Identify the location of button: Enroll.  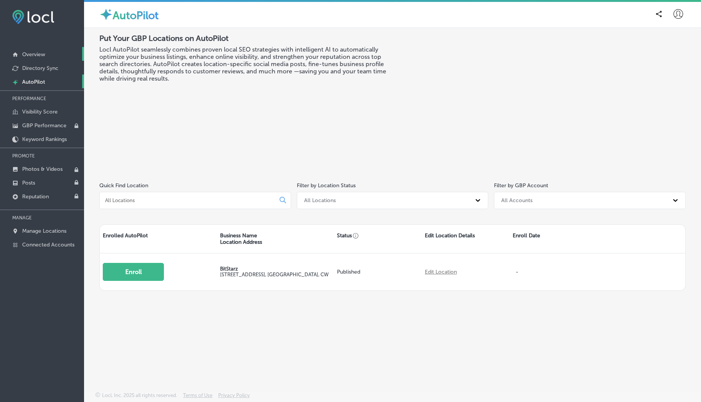
(133, 272).